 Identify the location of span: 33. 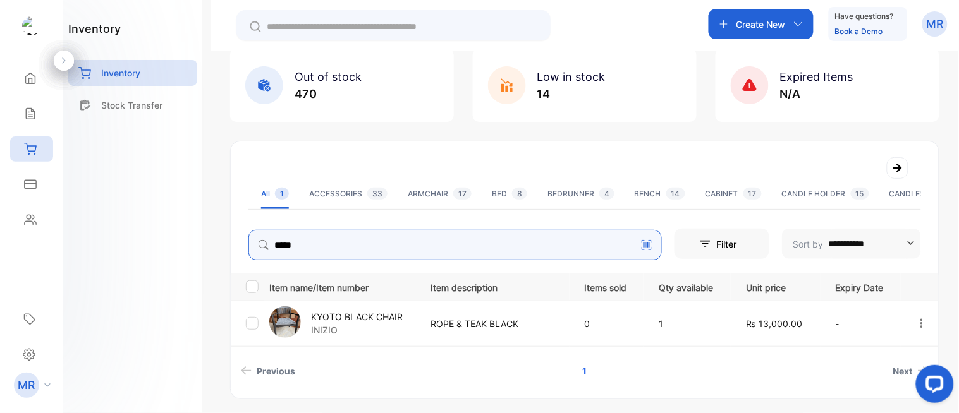
(377, 193).